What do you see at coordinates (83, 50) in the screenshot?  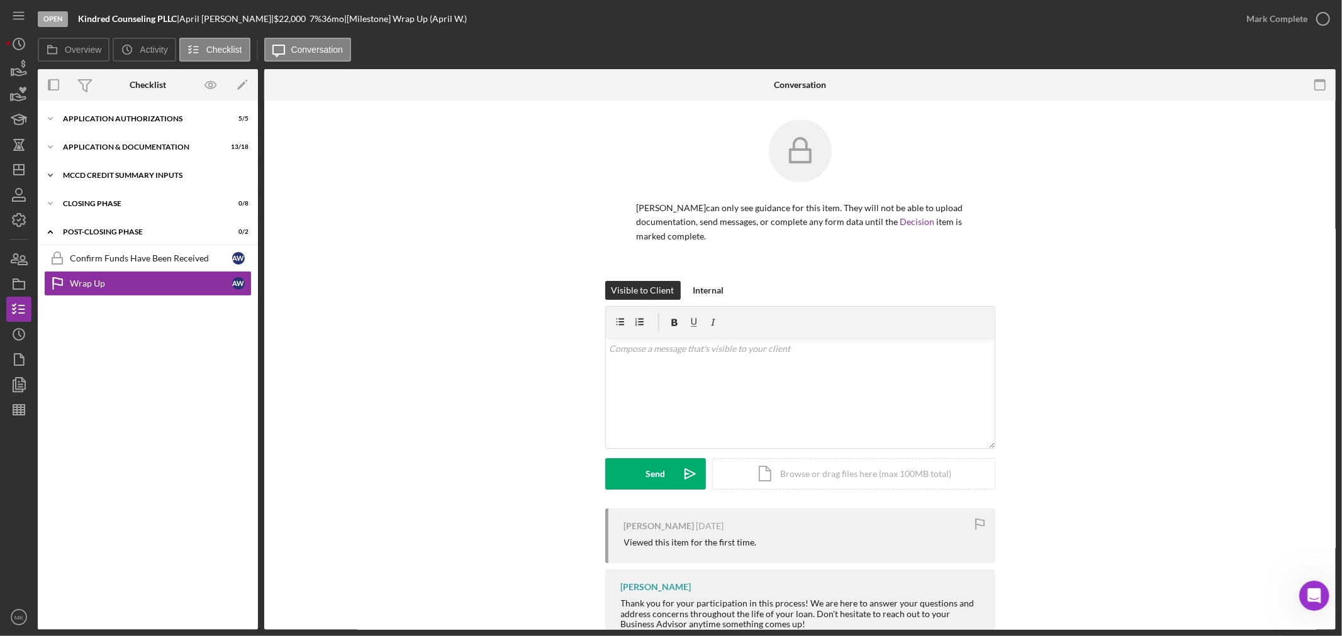 I see `label: Overview` at bounding box center [83, 50].